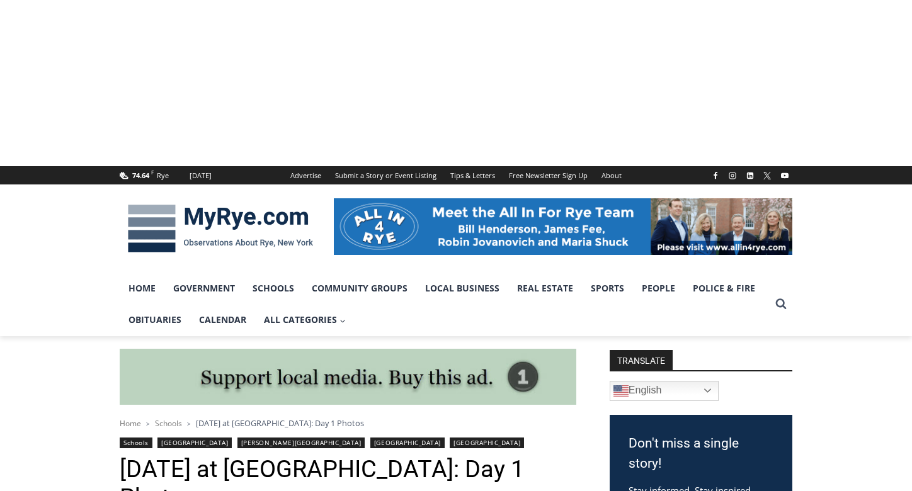  I want to click on img: en, so click(621, 391).